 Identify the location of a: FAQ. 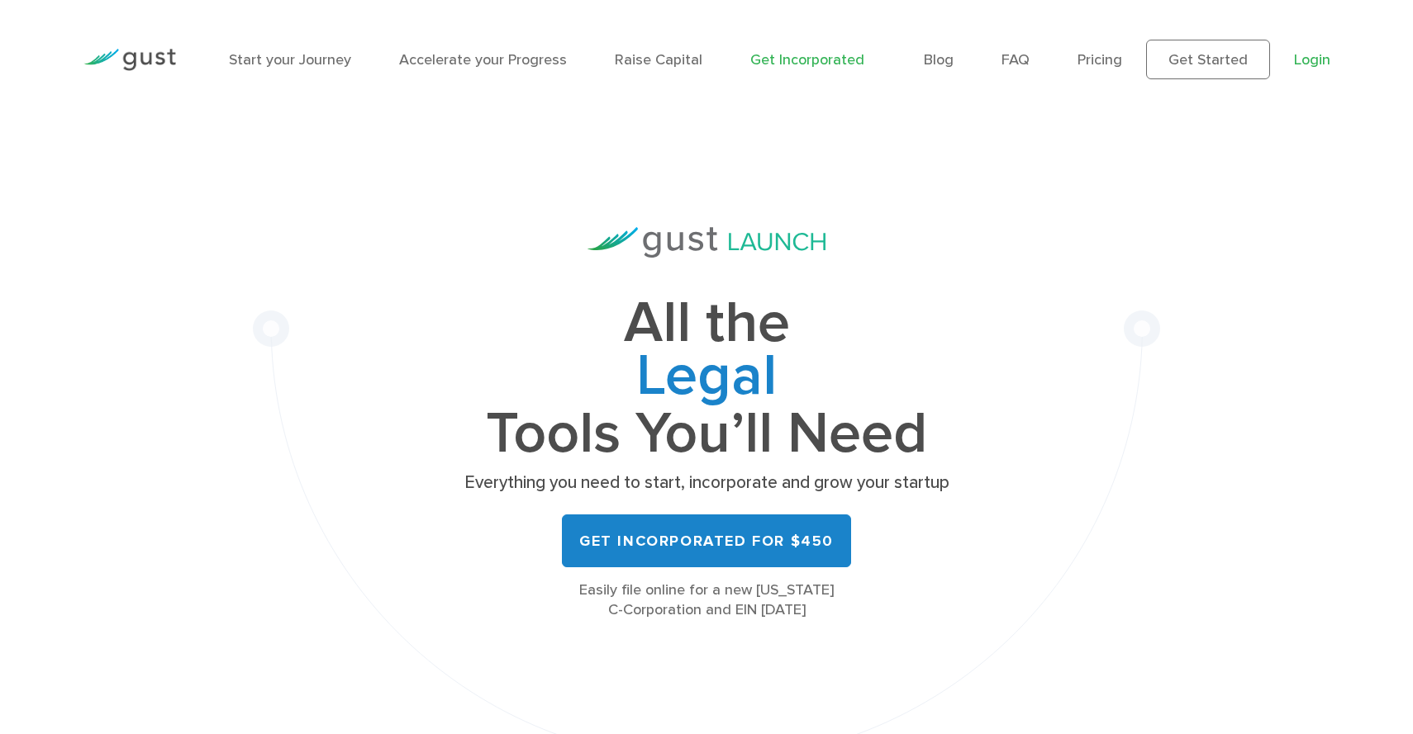
(1015, 59).